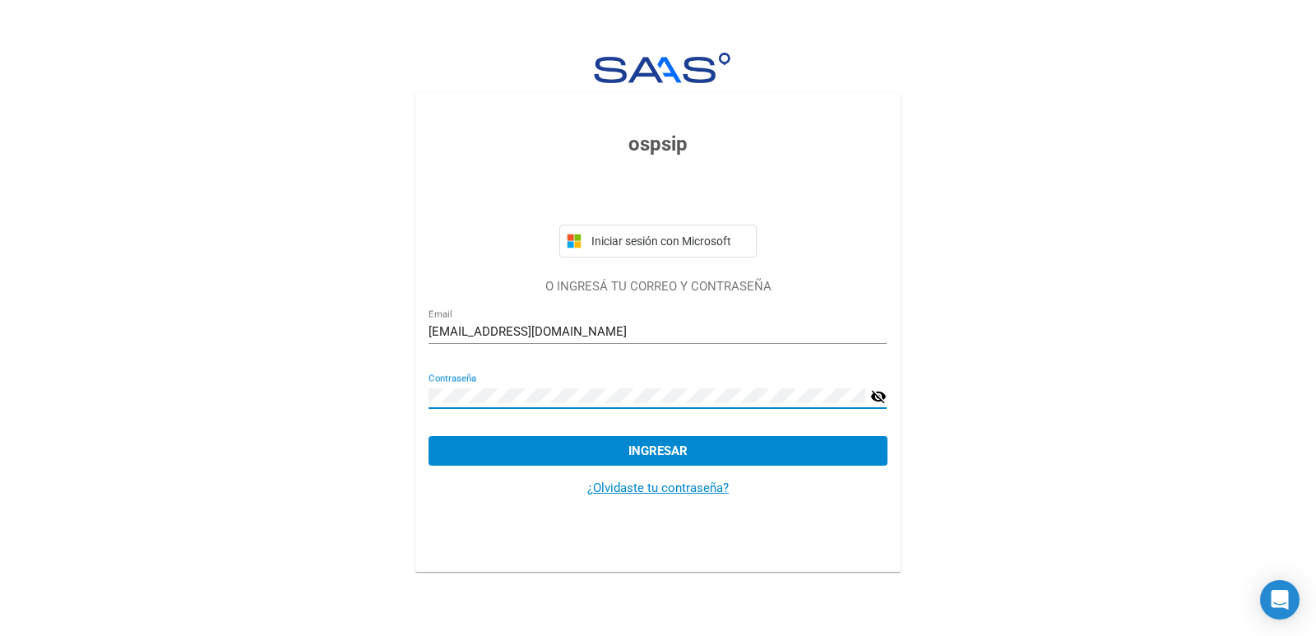  I want to click on a: ¿Olvidaste tu contraseña?, so click(658, 488).